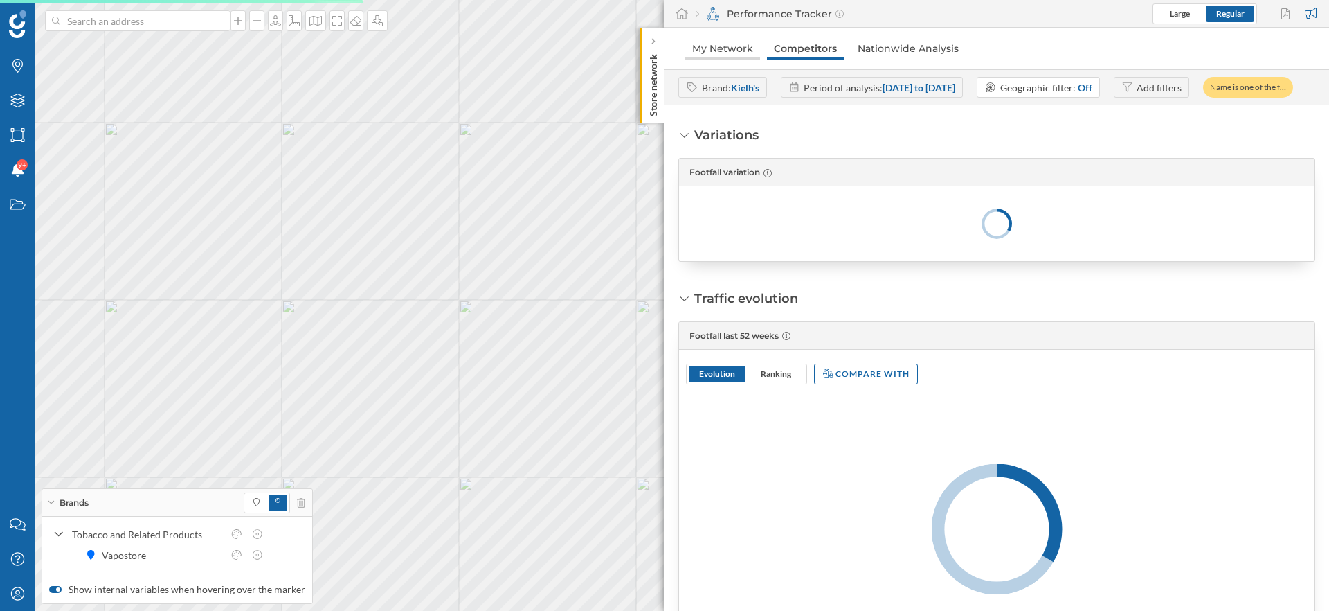  I want to click on div: Performance Tracker, so click(770, 14).